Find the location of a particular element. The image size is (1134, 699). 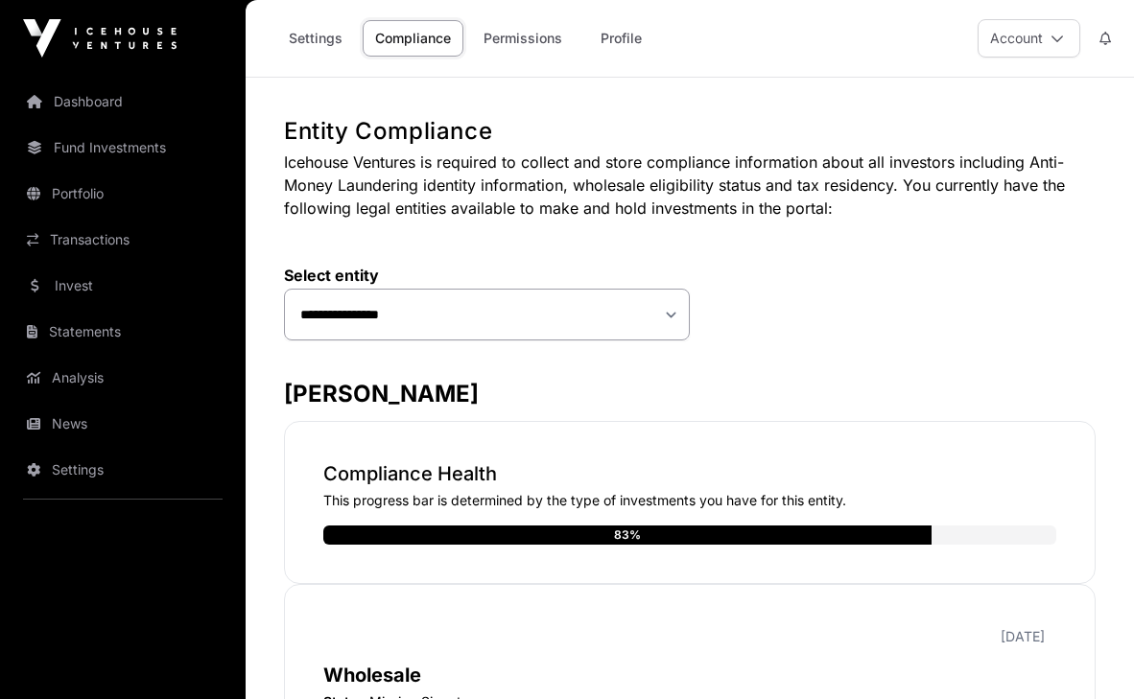

a: Profile is located at coordinates (621, 38).